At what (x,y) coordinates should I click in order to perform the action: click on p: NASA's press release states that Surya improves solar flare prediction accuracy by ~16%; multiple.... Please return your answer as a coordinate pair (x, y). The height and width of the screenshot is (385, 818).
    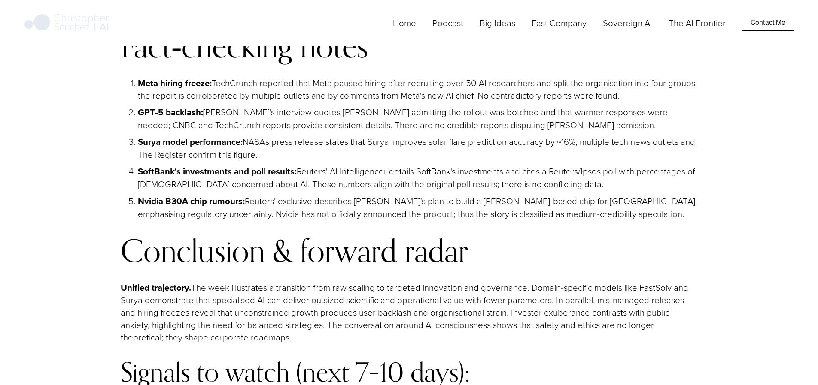
    Looking at the image, I should click on (417, 148).